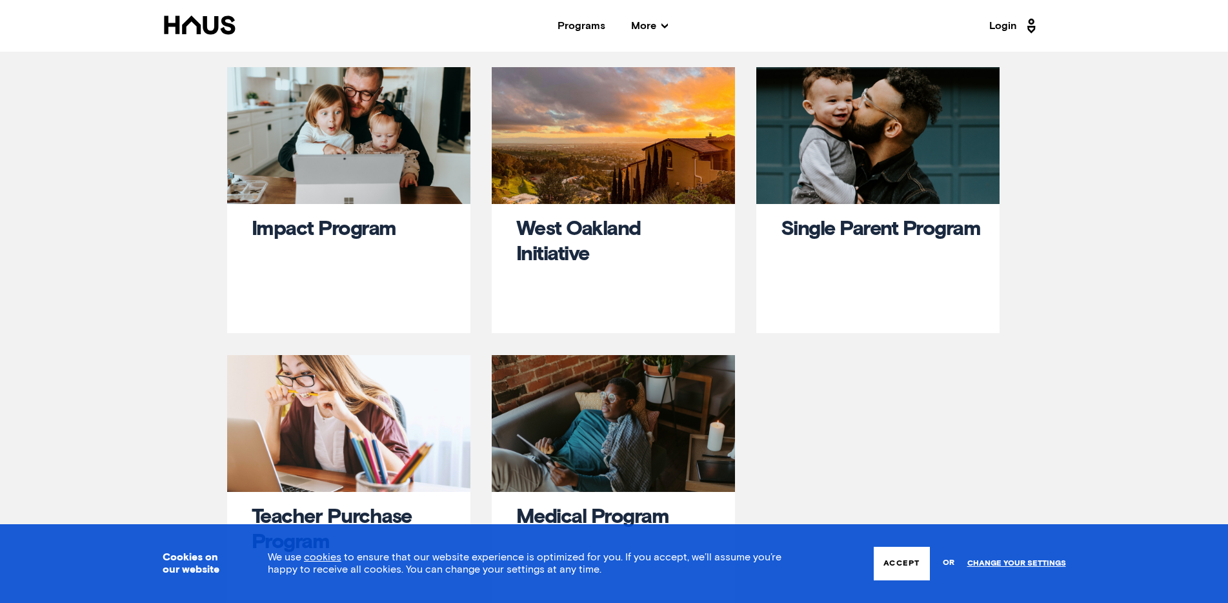  What do you see at coordinates (901, 563) in the screenshot?
I see `button: Accept` at bounding box center [901, 563].